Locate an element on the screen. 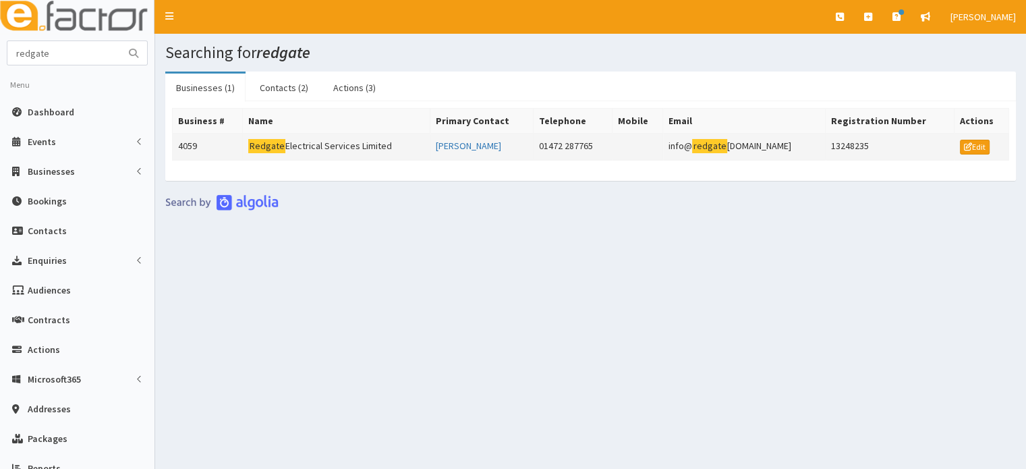 This screenshot has height=469, width=1026. a: Actions (3) is located at coordinates (354, 88).